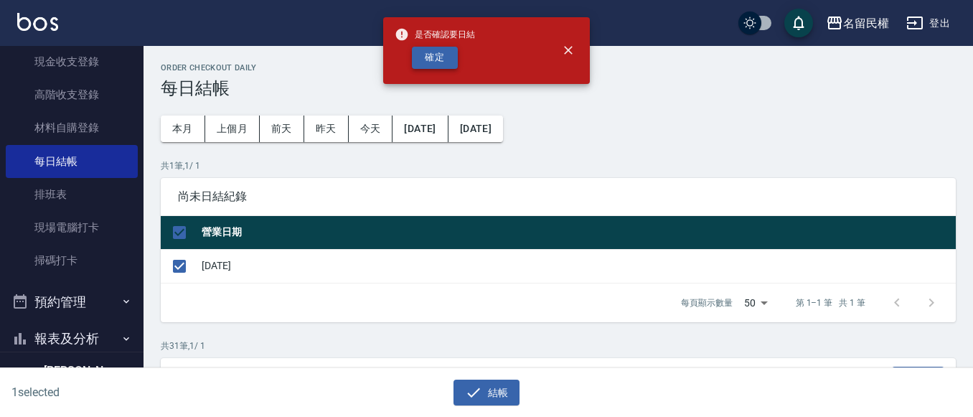 The image size is (973, 417). Describe the element at coordinates (928, 23) in the screenshot. I see `button: 登出` at that location.